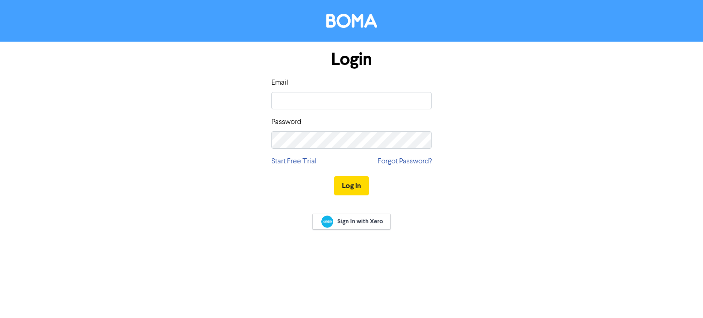  What do you see at coordinates (327, 221) in the screenshot?
I see `img: Xero logo` at bounding box center [327, 221].